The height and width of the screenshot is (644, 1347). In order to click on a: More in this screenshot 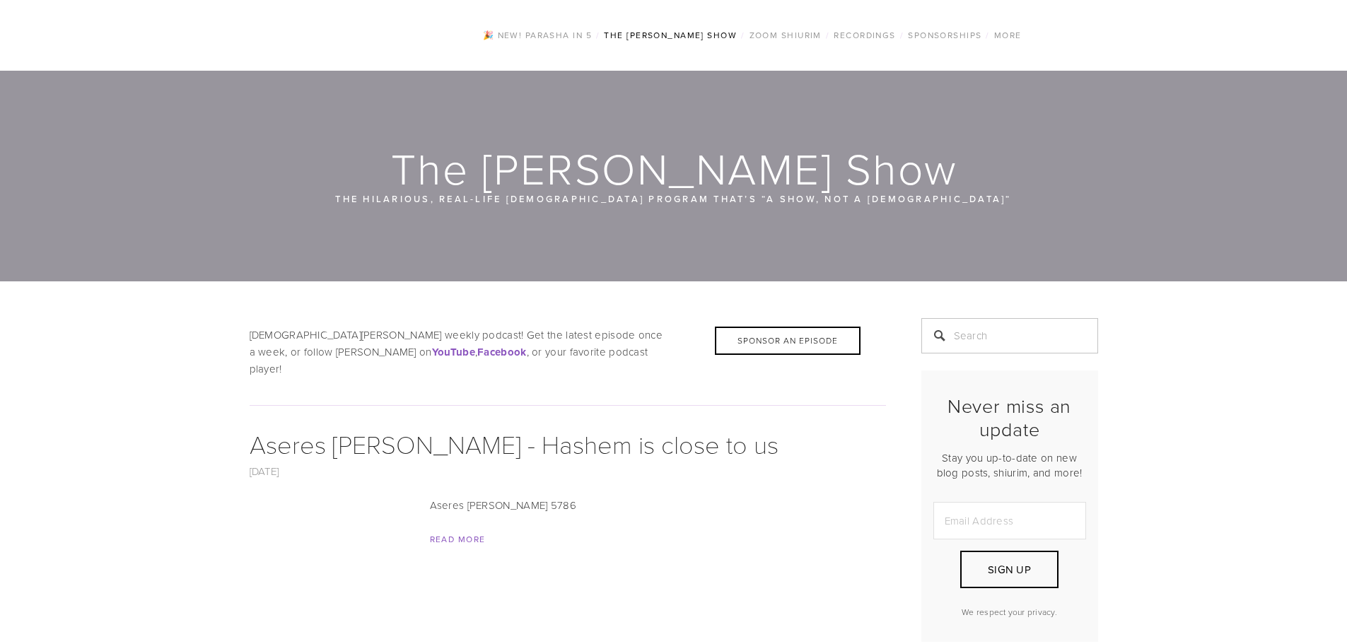, I will do `click(1008, 35)`.